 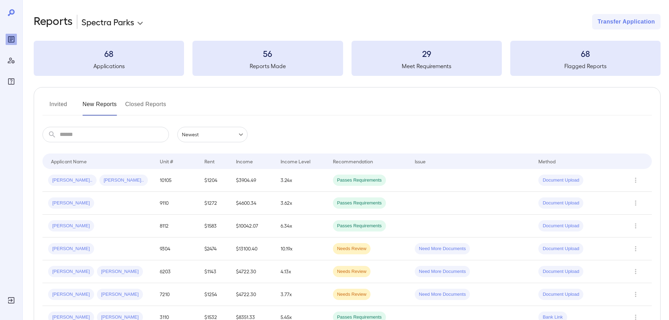 I want to click on div: Unit #, so click(x=166, y=161).